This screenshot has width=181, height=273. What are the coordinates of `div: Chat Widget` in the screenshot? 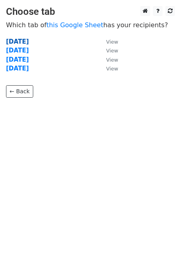 It's located at (161, 254).